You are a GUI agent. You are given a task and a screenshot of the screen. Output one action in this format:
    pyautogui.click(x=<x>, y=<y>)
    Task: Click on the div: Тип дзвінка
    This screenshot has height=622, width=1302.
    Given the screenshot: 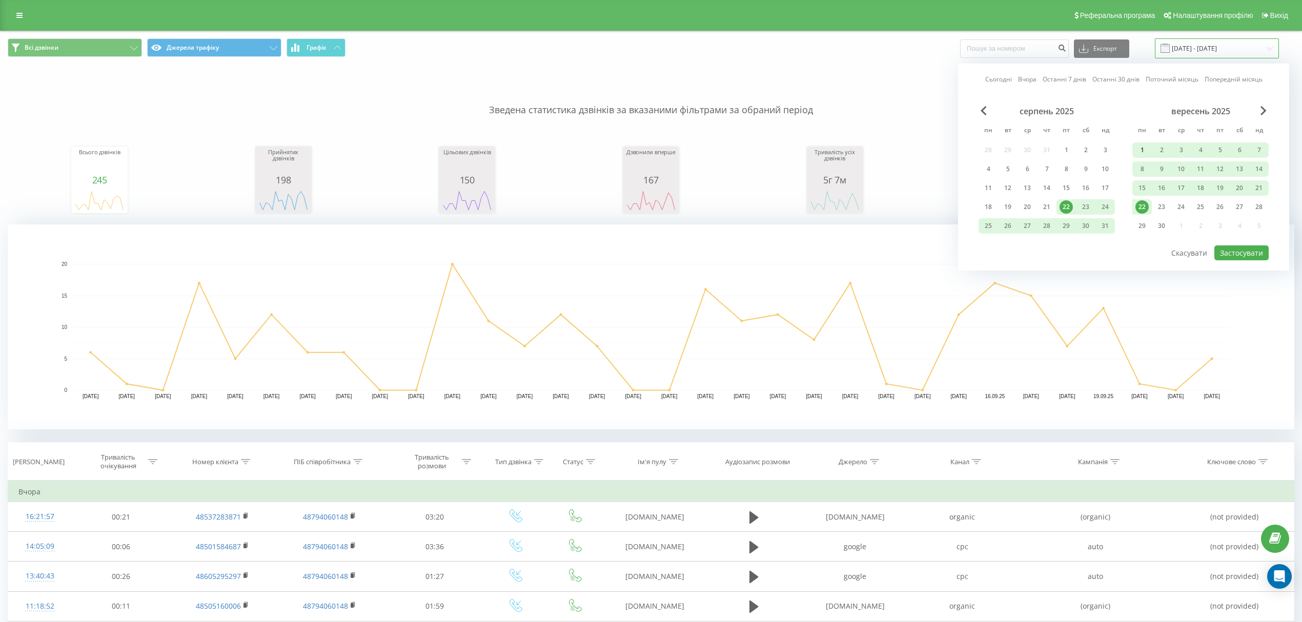 What is the action you would take?
    pyautogui.click(x=513, y=462)
    